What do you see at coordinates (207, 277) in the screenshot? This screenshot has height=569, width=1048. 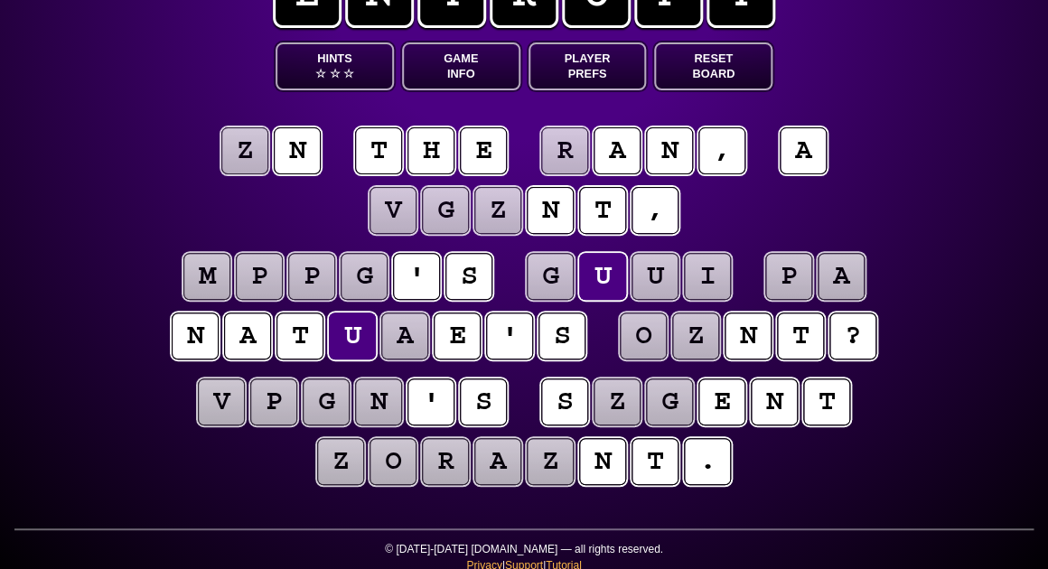 I see `puzzle-tile: m` at bounding box center [207, 277].